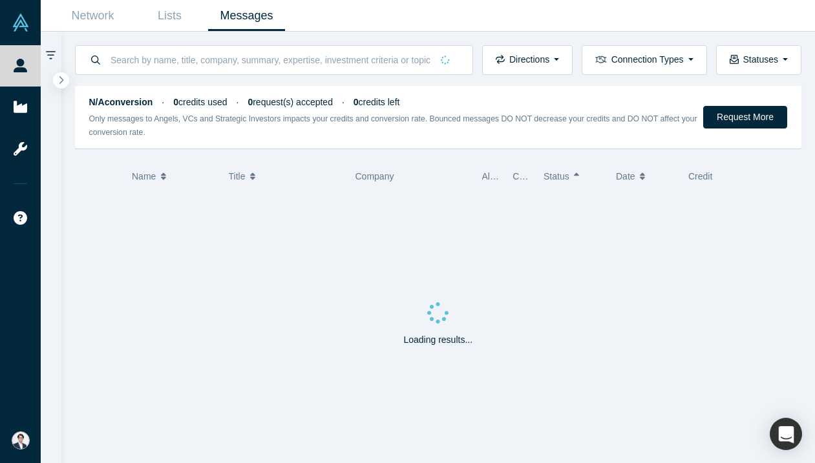  Describe the element at coordinates (527, 60) in the screenshot. I see `button: Directions` at that location.